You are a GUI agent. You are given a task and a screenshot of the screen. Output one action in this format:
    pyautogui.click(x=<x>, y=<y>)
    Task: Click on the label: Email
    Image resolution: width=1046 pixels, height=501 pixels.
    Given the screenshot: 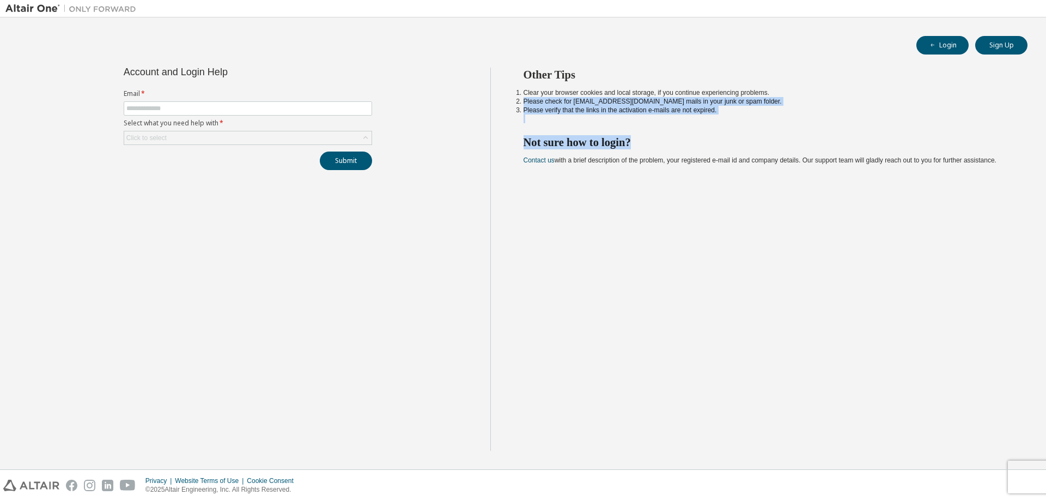 What is the action you would take?
    pyautogui.click(x=248, y=94)
    